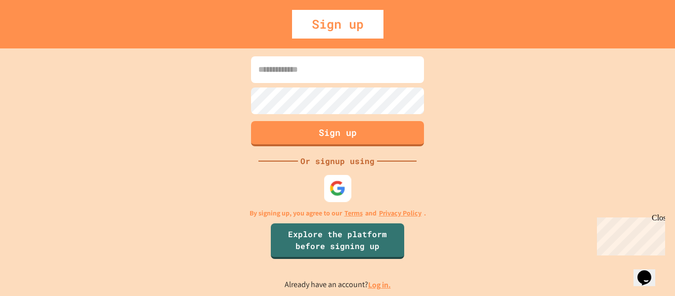 This screenshot has height=296, width=675. What do you see at coordinates (337, 24) in the screenshot?
I see `div: Sign up` at bounding box center [337, 24].